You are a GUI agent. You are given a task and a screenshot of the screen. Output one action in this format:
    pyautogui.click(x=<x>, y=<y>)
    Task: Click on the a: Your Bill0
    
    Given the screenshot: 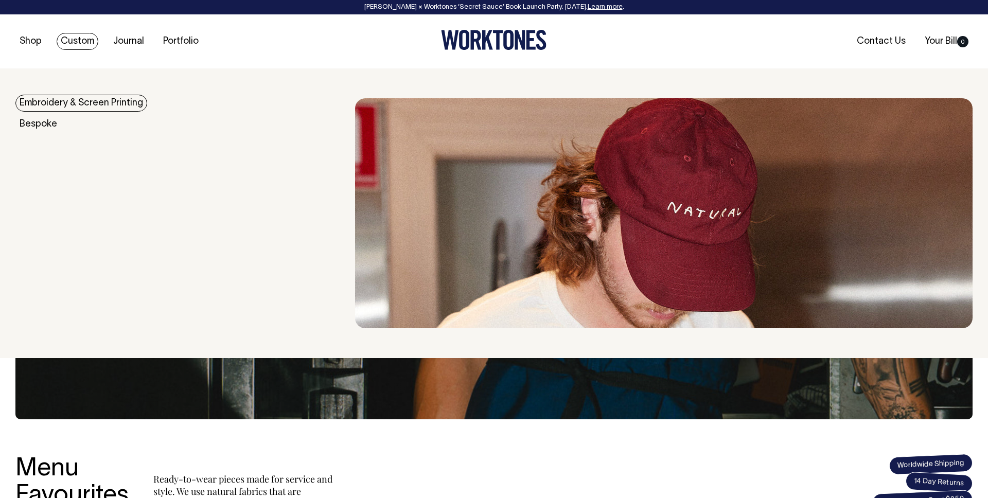 What is the action you would take?
    pyautogui.click(x=946, y=41)
    